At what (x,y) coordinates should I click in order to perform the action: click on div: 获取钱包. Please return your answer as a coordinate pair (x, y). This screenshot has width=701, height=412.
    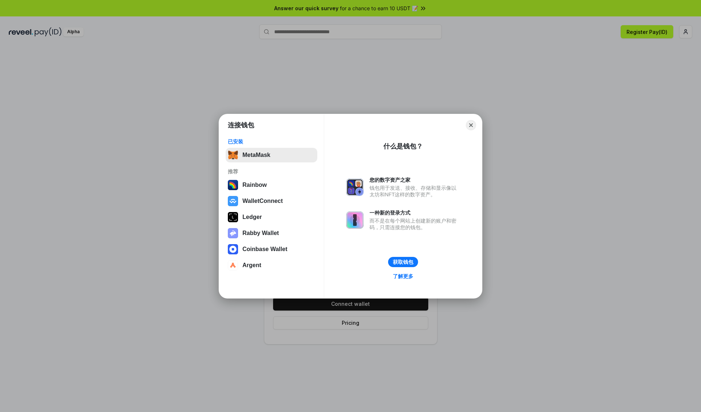
    Looking at the image, I should click on (403, 262).